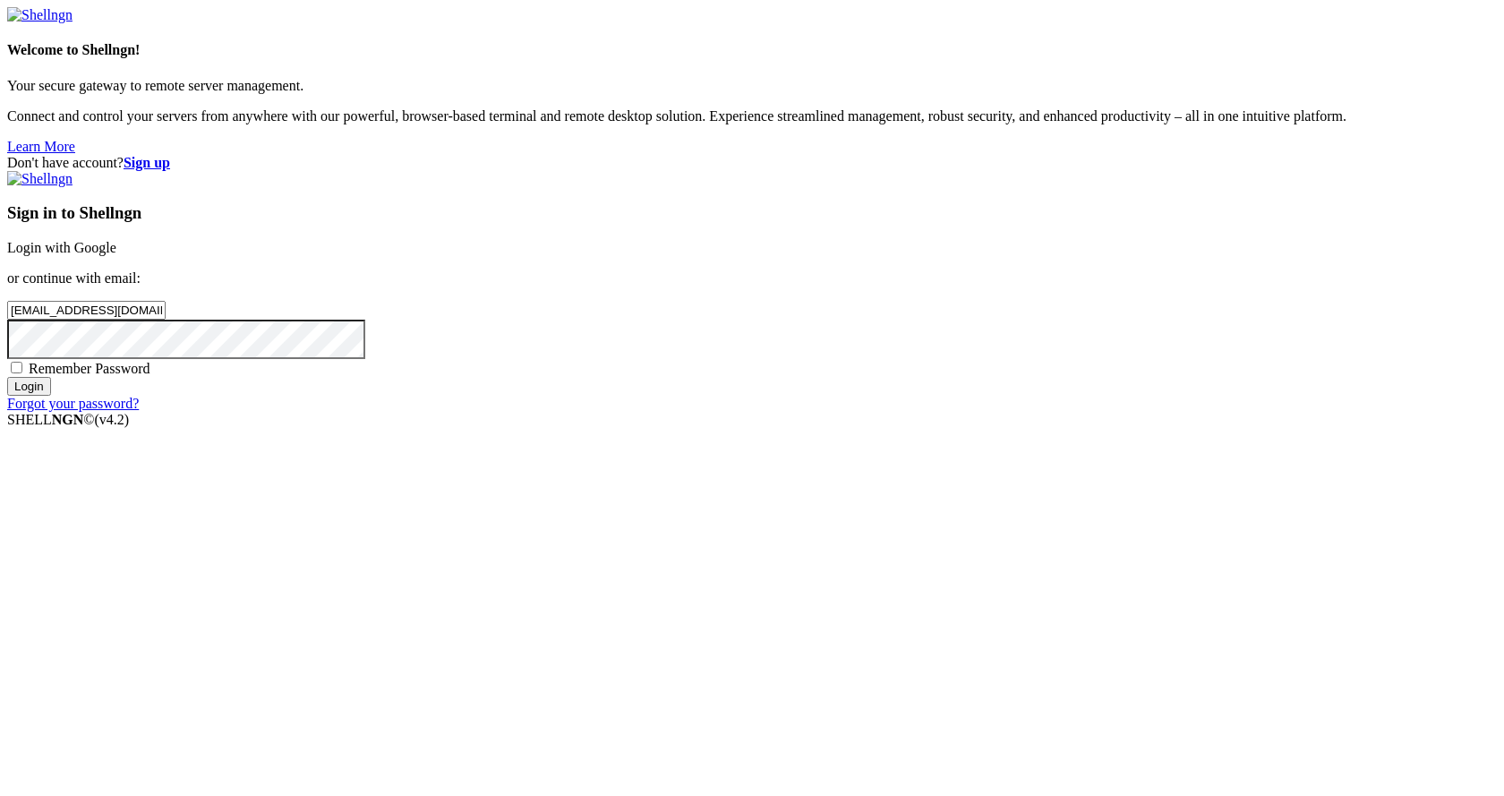 The height and width of the screenshot is (796, 1504). Describe the element at coordinates (752, 86) in the screenshot. I see `p: Your secure gateway to remote server management.` at that location.